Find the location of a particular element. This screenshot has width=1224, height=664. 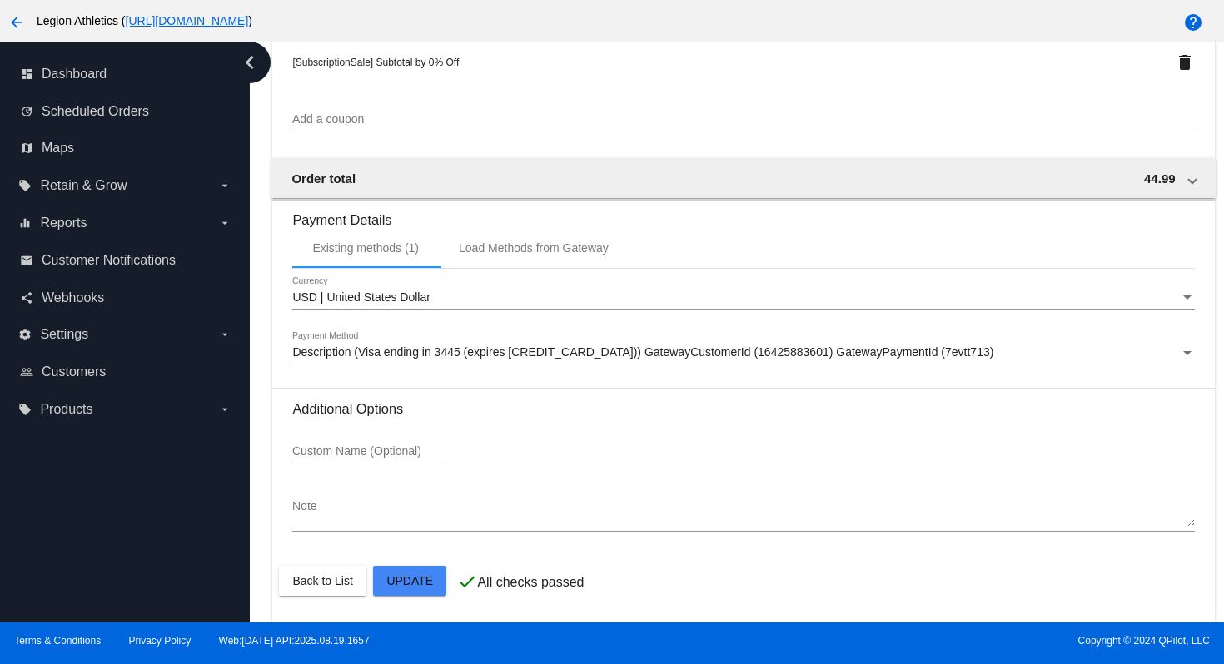

i: settings is located at coordinates (25, 335).